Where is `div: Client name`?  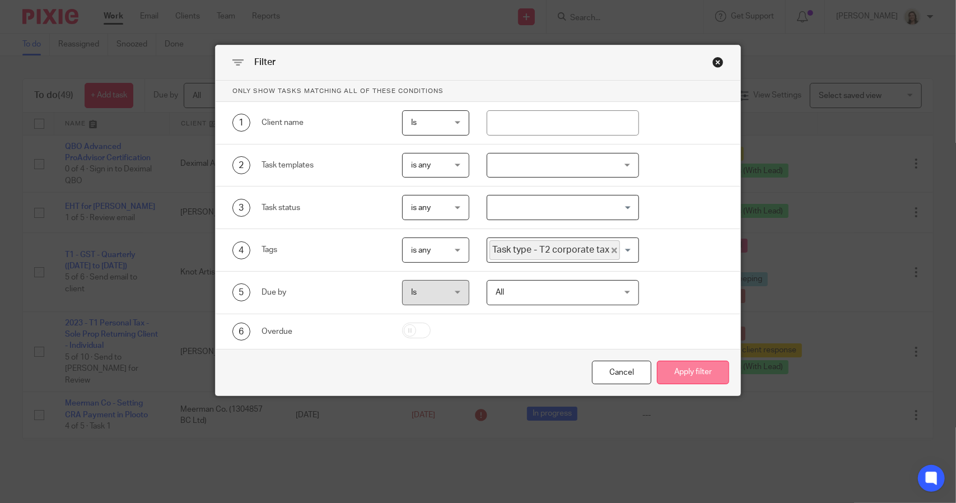
div: Client name is located at coordinates (323, 123).